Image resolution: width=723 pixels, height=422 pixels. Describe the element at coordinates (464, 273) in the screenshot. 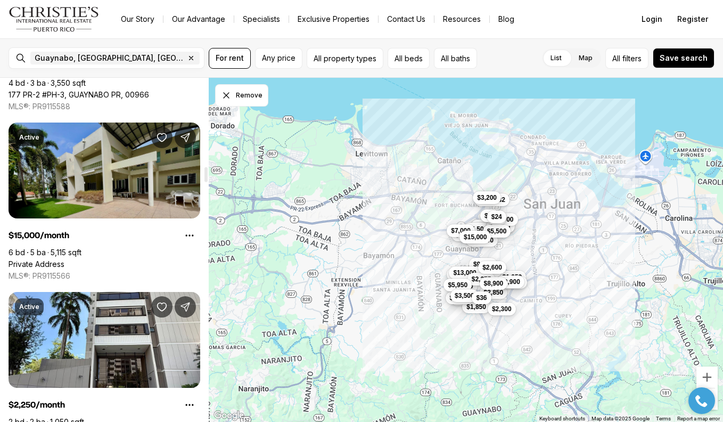

I see `button: $13,000` at that location.